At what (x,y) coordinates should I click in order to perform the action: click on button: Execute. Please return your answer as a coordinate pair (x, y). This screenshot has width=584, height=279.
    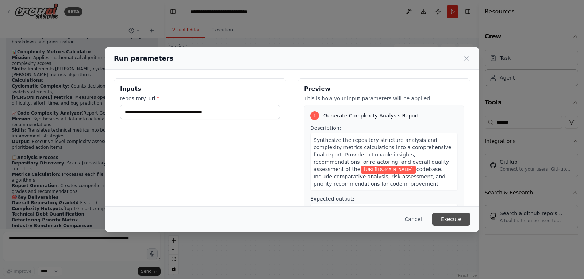
    Looking at the image, I should click on (451, 219).